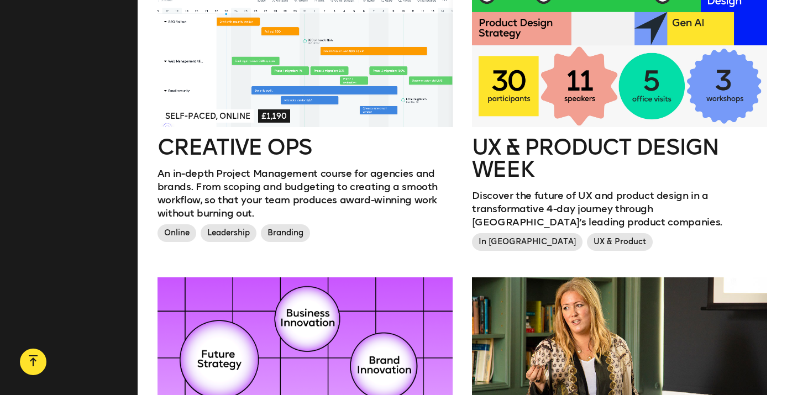  What do you see at coordinates (285, 233) in the screenshot?
I see `span: Branding` at bounding box center [285, 233].